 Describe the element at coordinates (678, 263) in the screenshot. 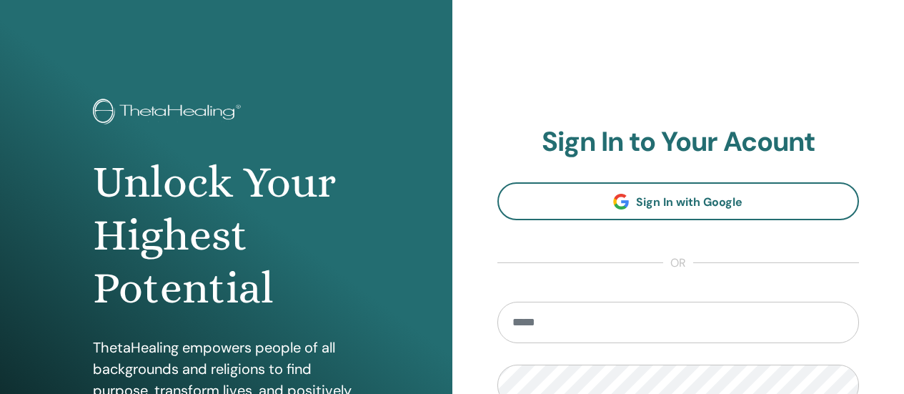

I see `span: or` at that location.